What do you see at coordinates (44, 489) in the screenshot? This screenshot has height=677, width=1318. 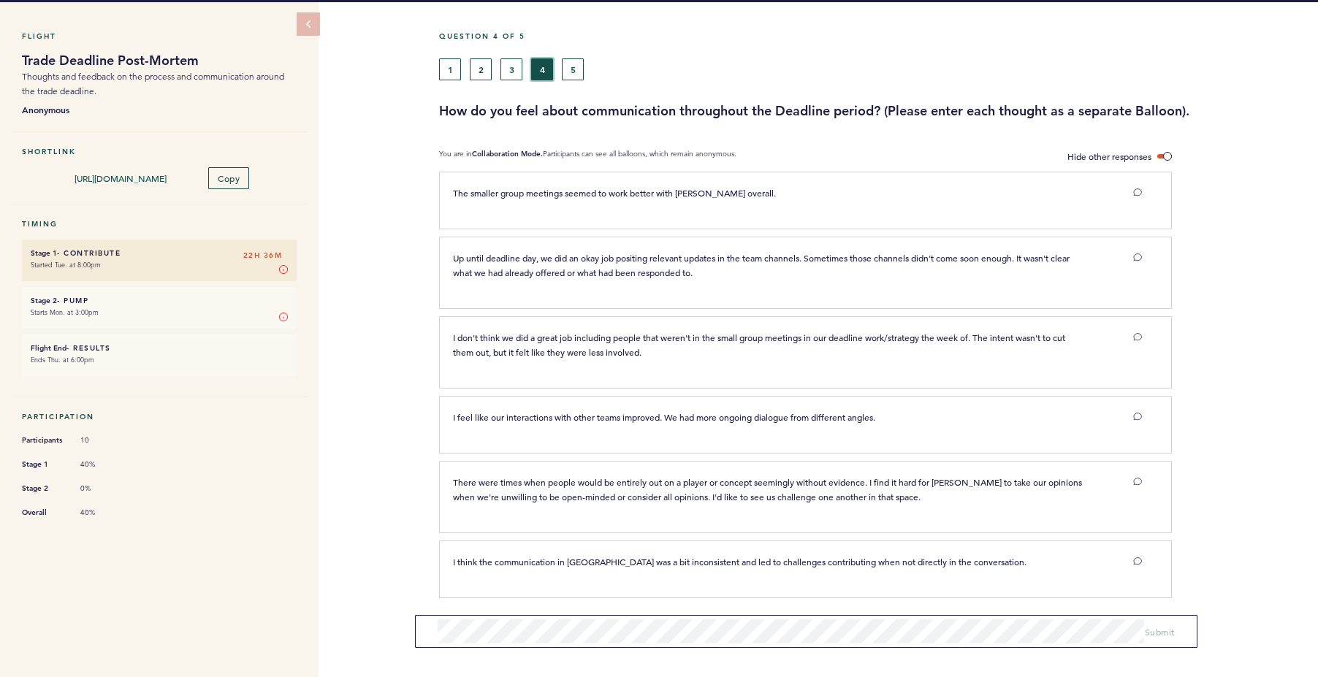 I see `span: Stage 2` at bounding box center [44, 489].